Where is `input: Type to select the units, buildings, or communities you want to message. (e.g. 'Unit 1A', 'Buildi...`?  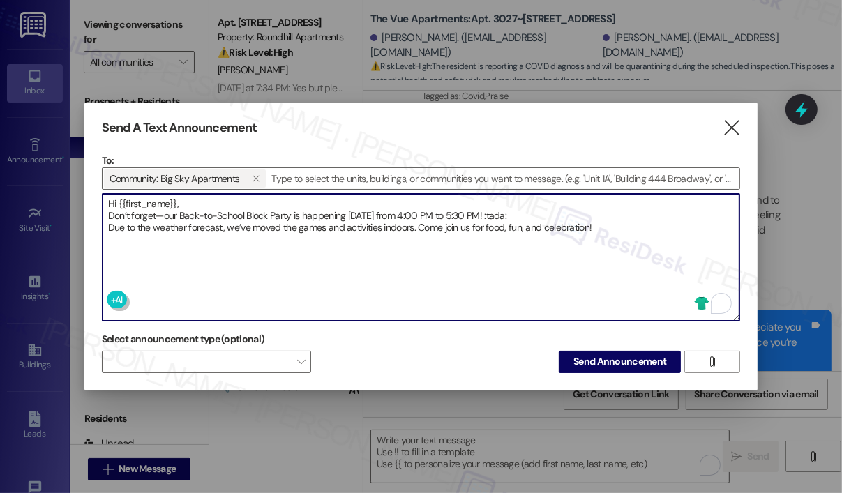
input: Type to select the units, buildings, or communities you want to message. (e.g. 'Unit 1A', 'Buildi... is located at coordinates (503, 179).